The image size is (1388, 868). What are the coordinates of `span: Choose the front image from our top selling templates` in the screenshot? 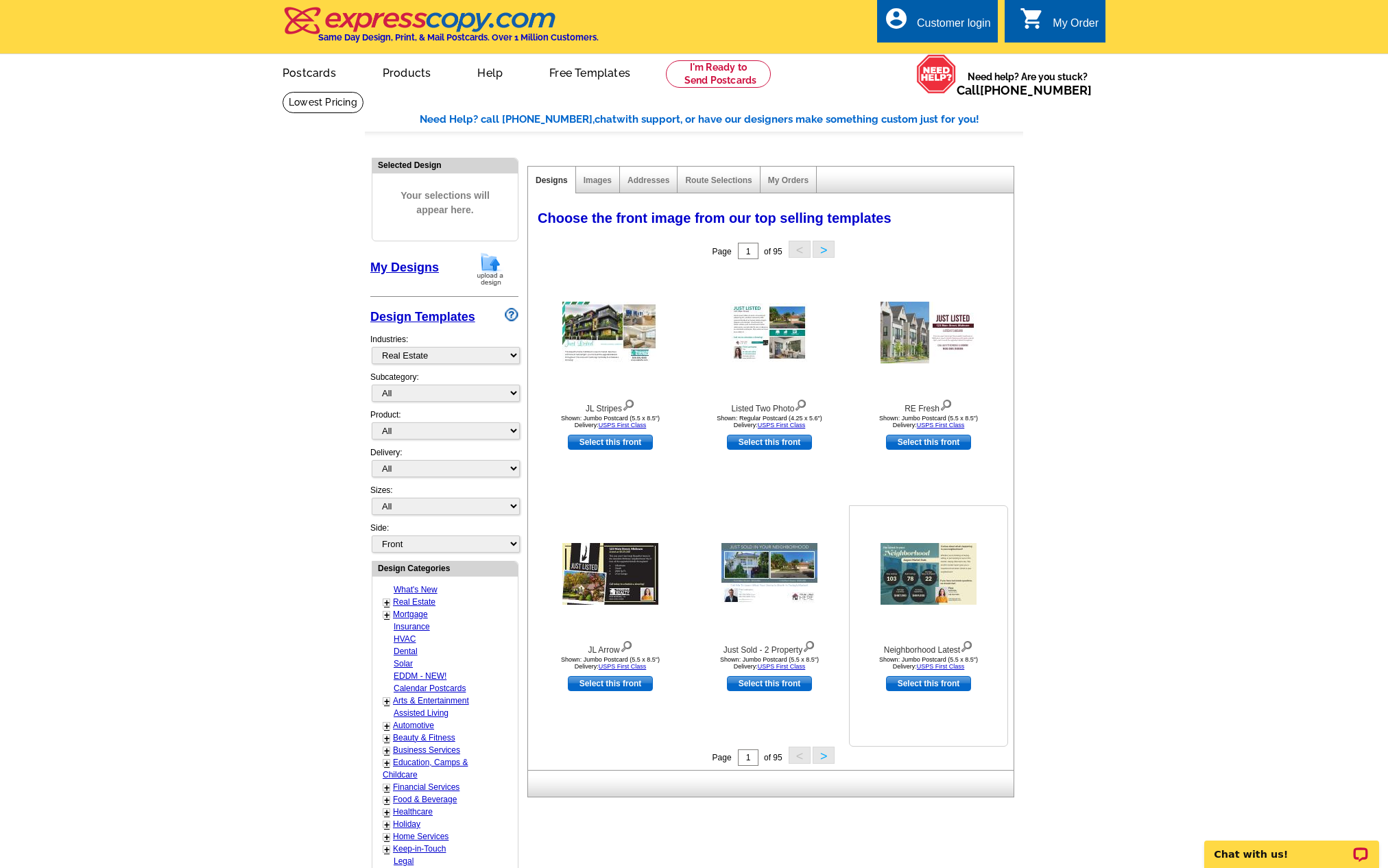 It's located at (715, 218).